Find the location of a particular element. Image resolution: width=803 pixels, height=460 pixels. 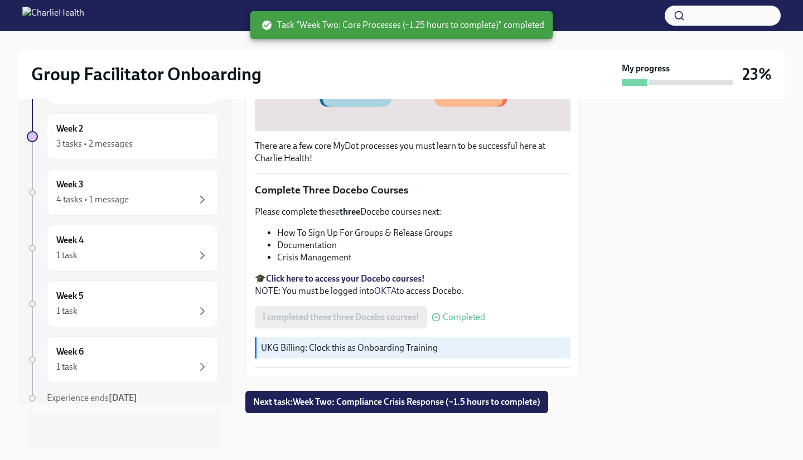

div: 4 tasks • 1 message is located at coordinates (93, 200).